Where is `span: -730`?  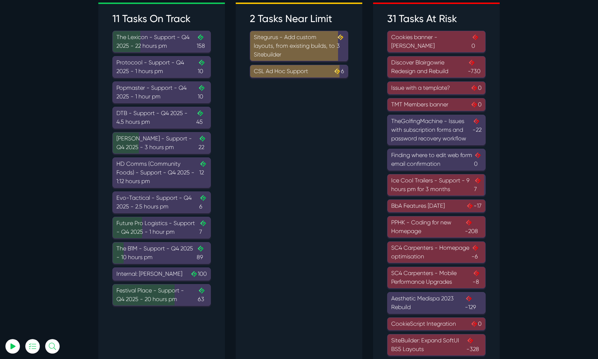
span: -730 is located at coordinates (475, 67).